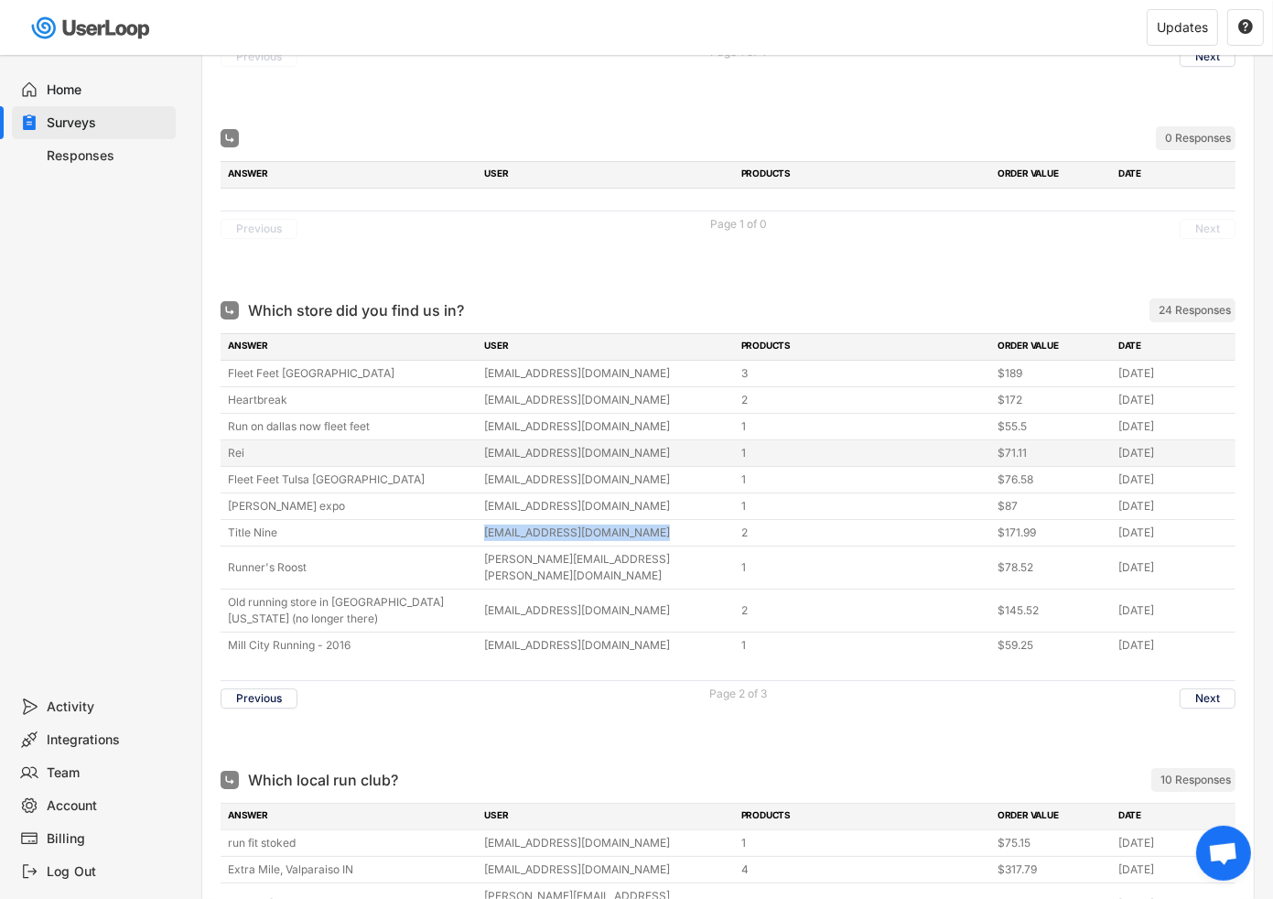 This screenshot has height=899, width=1273. I want to click on div: Page 1 of 4, so click(739, 52).